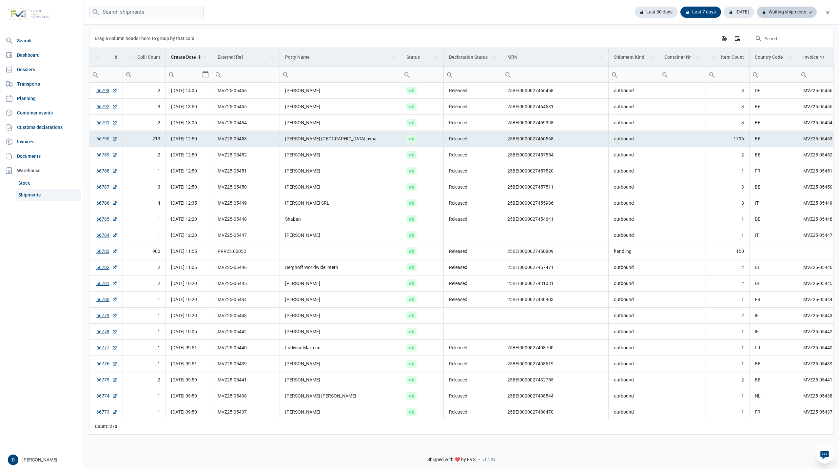 Image resolution: width=839 pixels, height=469 pixels. Describe the element at coordinates (774, 412) in the screenshot. I see `td: FR` at that location.